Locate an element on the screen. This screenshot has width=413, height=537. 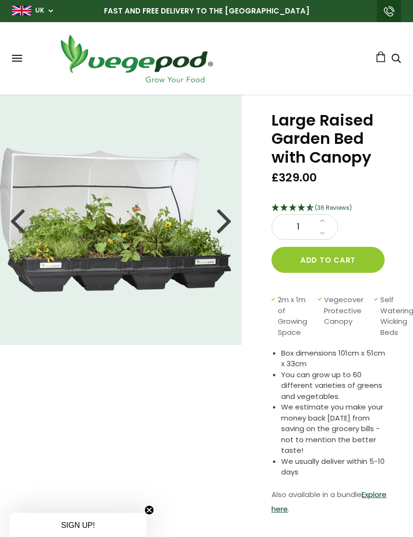
div: 4.67 Stars - 36 Reviews is located at coordinates (330, 208).